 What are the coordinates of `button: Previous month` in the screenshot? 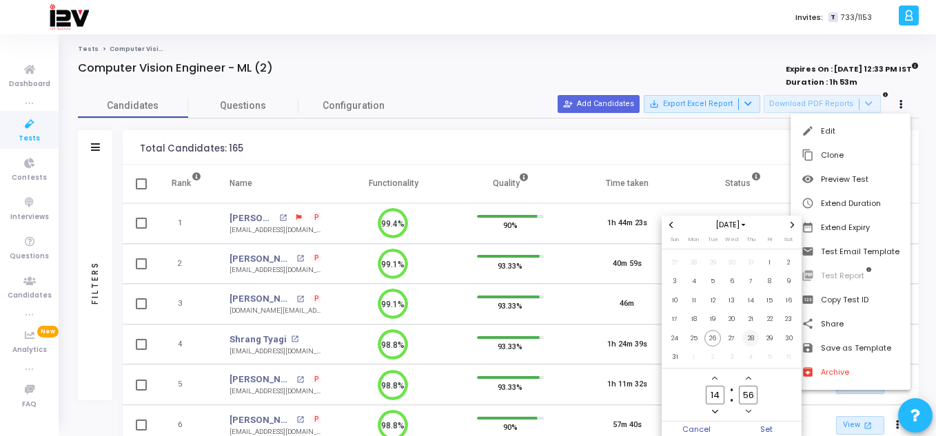 It's located at (671, 225).